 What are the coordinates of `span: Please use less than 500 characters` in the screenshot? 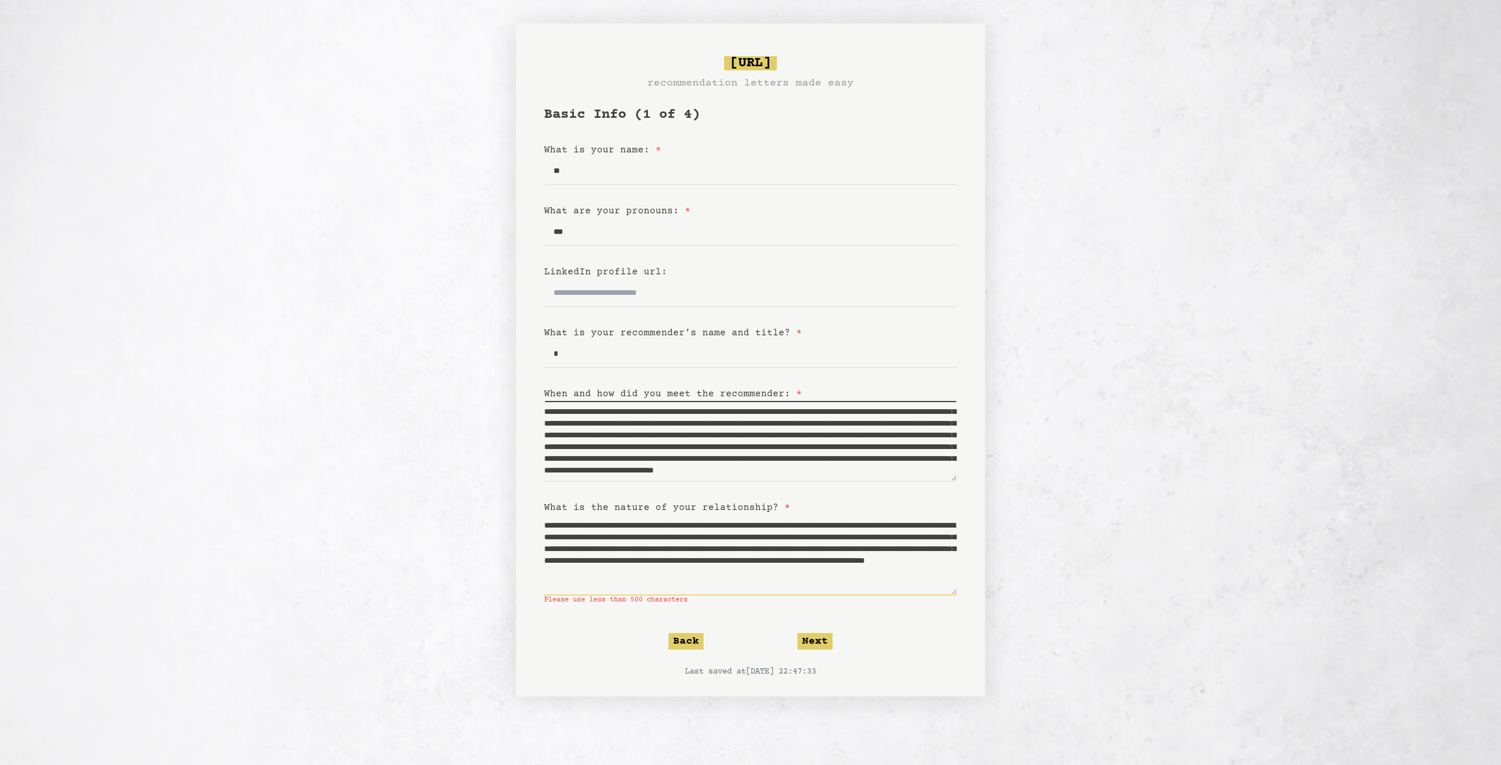 It's located at (750, 600).